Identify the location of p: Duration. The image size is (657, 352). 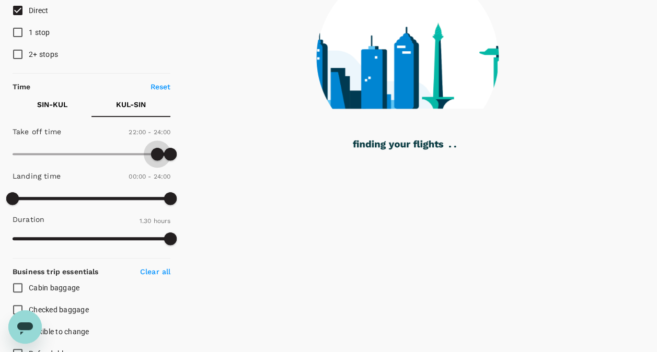
(28, 220).